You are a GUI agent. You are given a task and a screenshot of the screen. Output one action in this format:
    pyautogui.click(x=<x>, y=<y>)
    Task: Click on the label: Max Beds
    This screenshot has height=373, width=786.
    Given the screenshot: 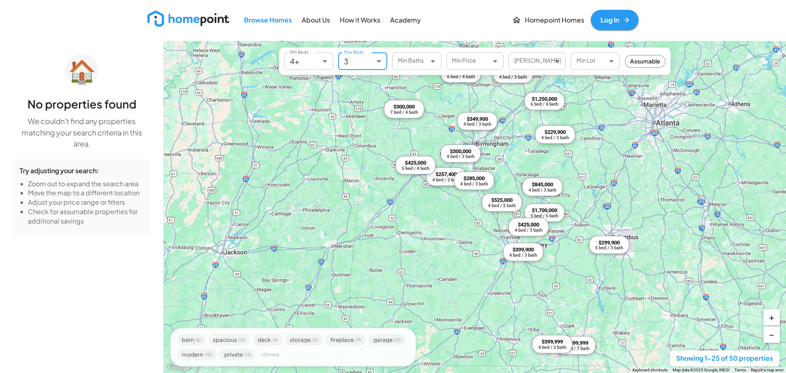 What is the action you would take?
    pyautogui.click(x=354, y=52)
    